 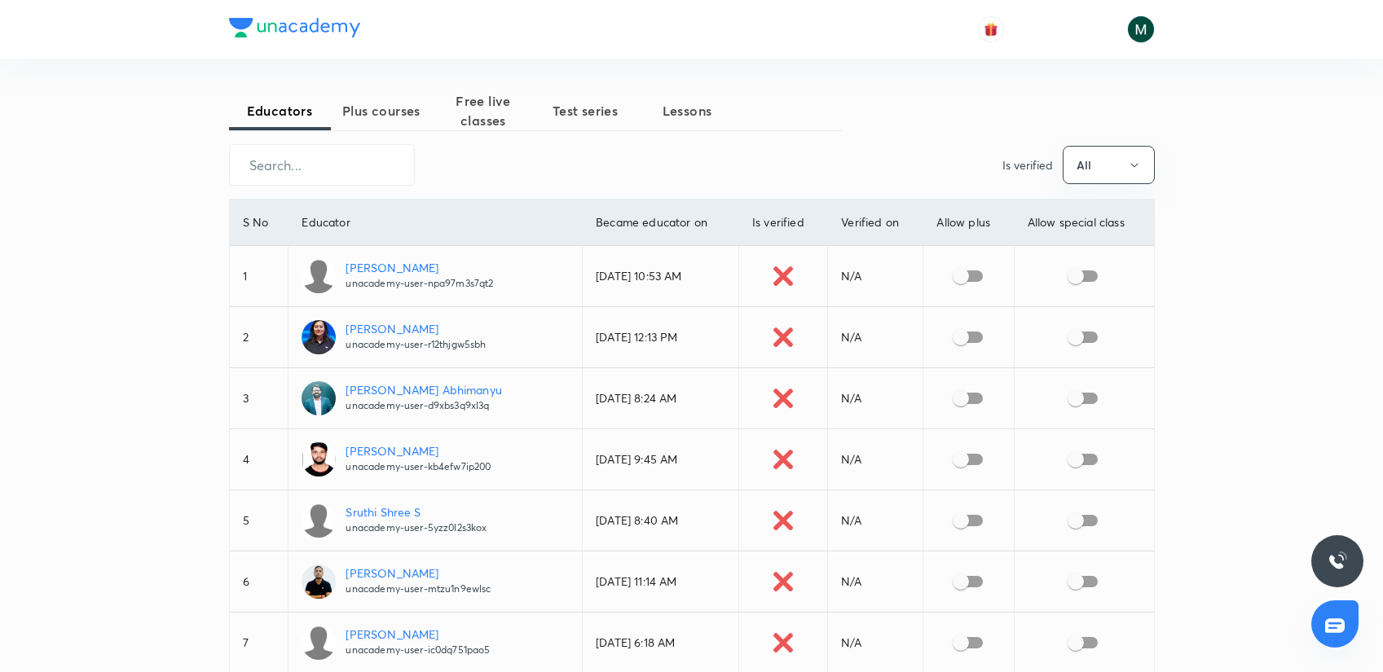 What do you see at coordinates (416, 512) in the screenshot?
I see `p: Sruthi Shree S` at bounding box center [416, 512].